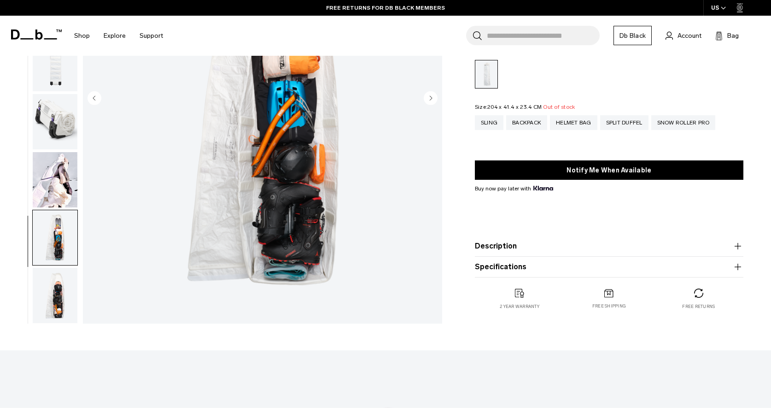 This screenshot has height=408, width=771. Describe the element at coordinates (684, 123) in the screenshot. I see `a: Snow Roller Pro` at that location.